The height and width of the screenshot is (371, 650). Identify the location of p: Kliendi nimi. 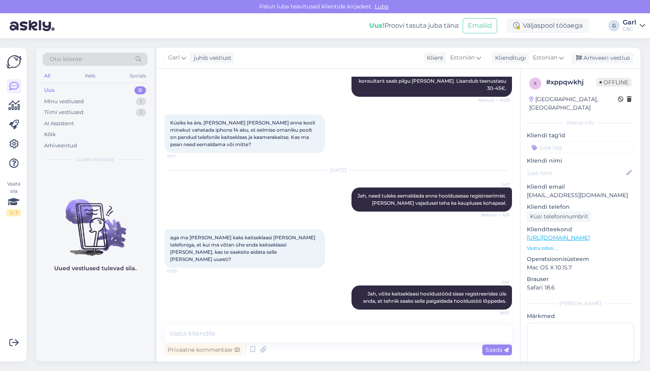
(580, 160).